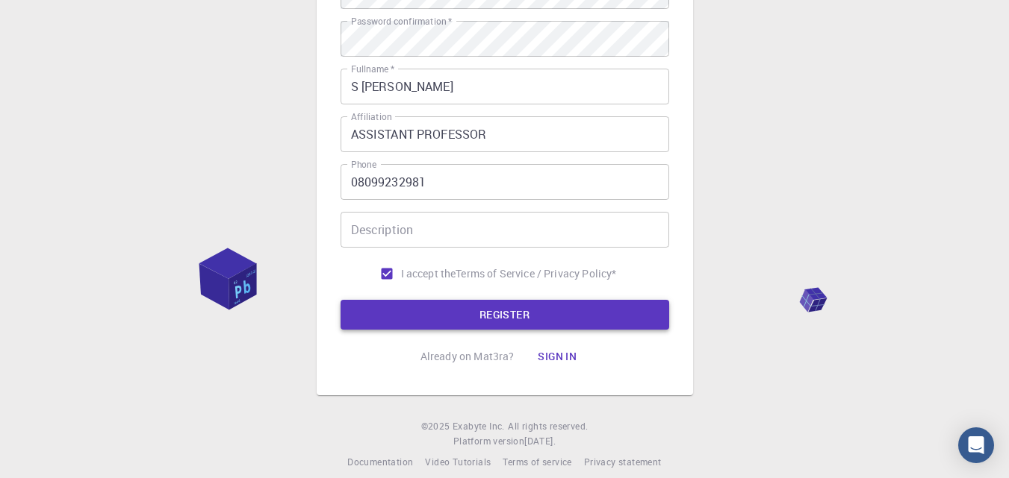 The image size is (1009, 478). Describe the element at coordinates (437, 427) in the screenshot. I see `span: © 2025` at that location.